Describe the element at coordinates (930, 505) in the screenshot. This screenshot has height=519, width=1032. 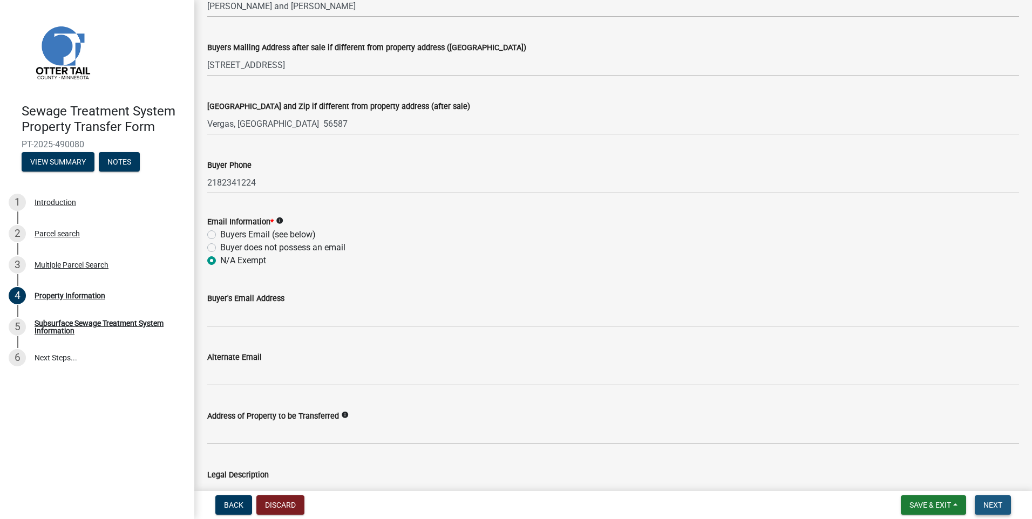
I see `span: Save & Exit` at that location.